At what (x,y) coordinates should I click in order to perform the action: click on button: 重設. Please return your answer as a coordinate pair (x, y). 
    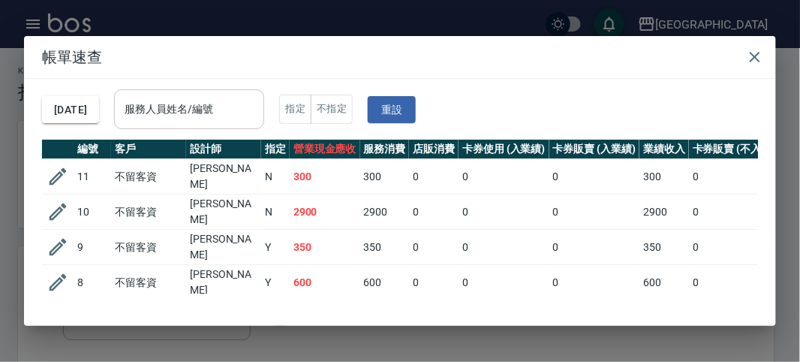
    Looking at the image, I should click on (392, 110).